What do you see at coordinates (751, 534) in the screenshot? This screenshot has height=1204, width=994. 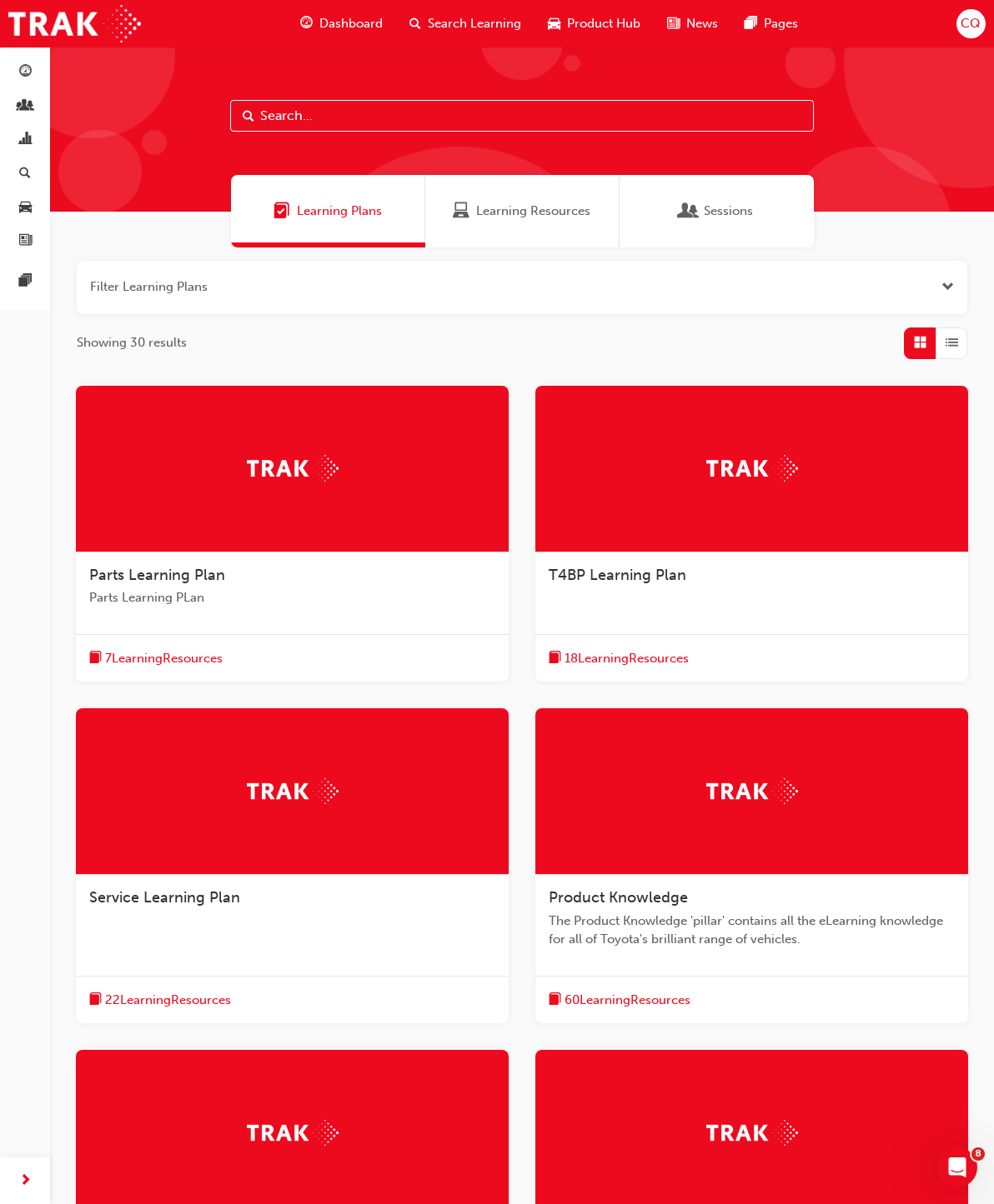 I see `a: TrakT4BP Learning Planbook-icon18LearningResources` at bounding box center [751, 534].